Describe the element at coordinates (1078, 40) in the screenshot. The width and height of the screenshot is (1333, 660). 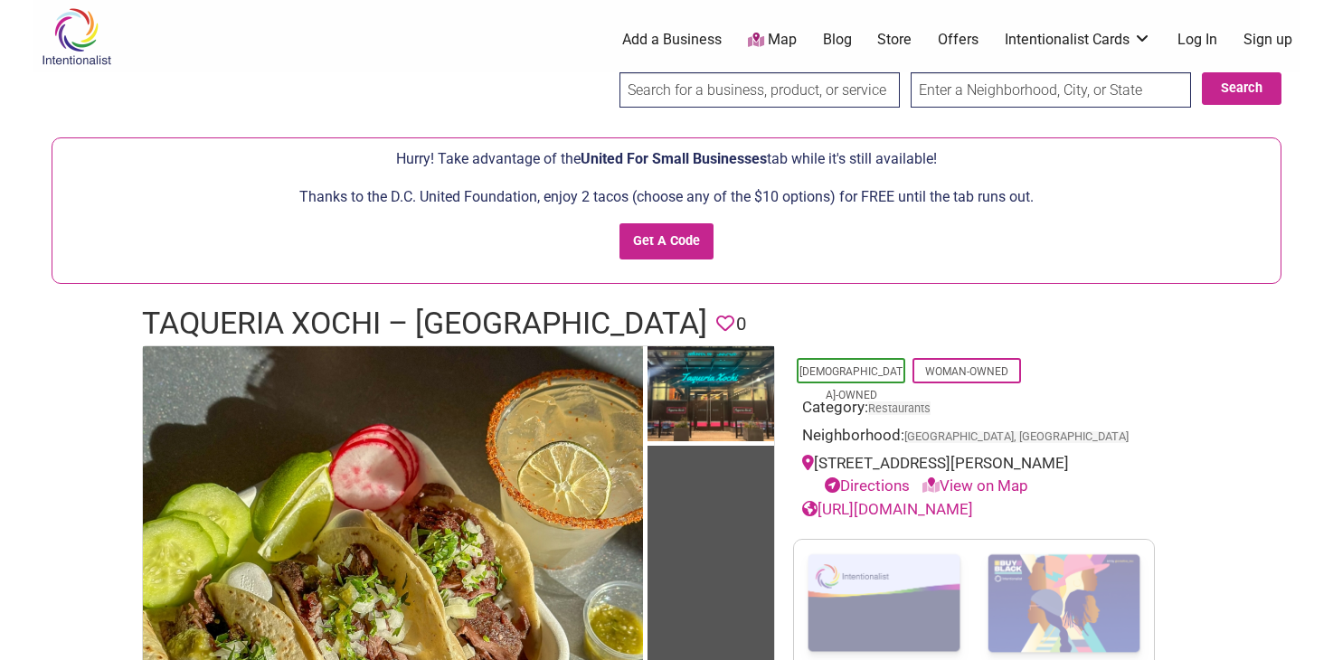
I see `li: Intentionalist Cards` at that location.